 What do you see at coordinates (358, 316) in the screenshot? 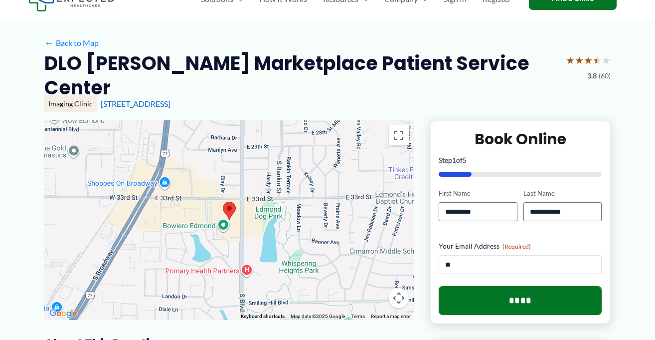
I see `a: Terms (opens in new tab)` at bounding box center [358, 316].